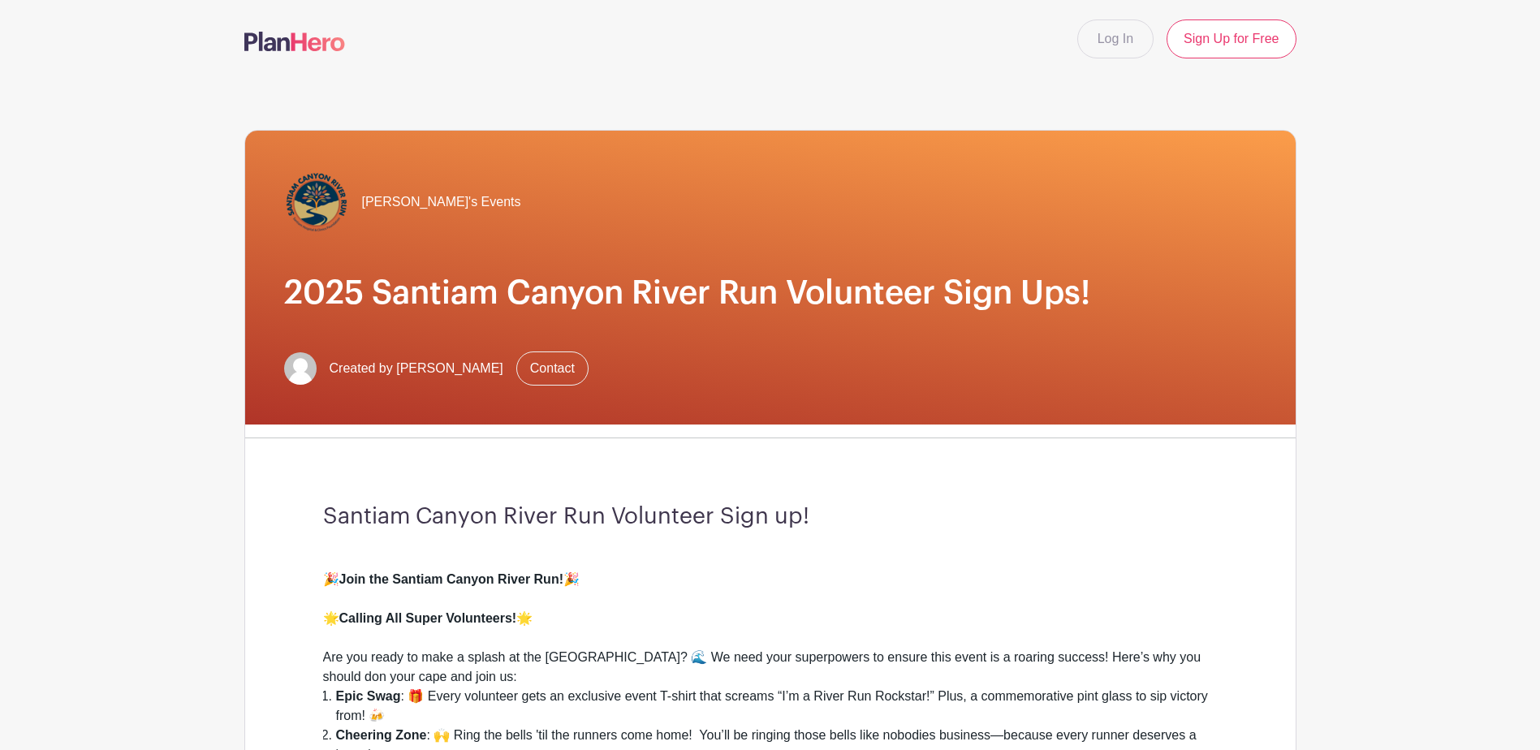 The width and height of the screenshot is (1540, 750). I want to click on a: Sign Up for Free, so click(1230, 39).